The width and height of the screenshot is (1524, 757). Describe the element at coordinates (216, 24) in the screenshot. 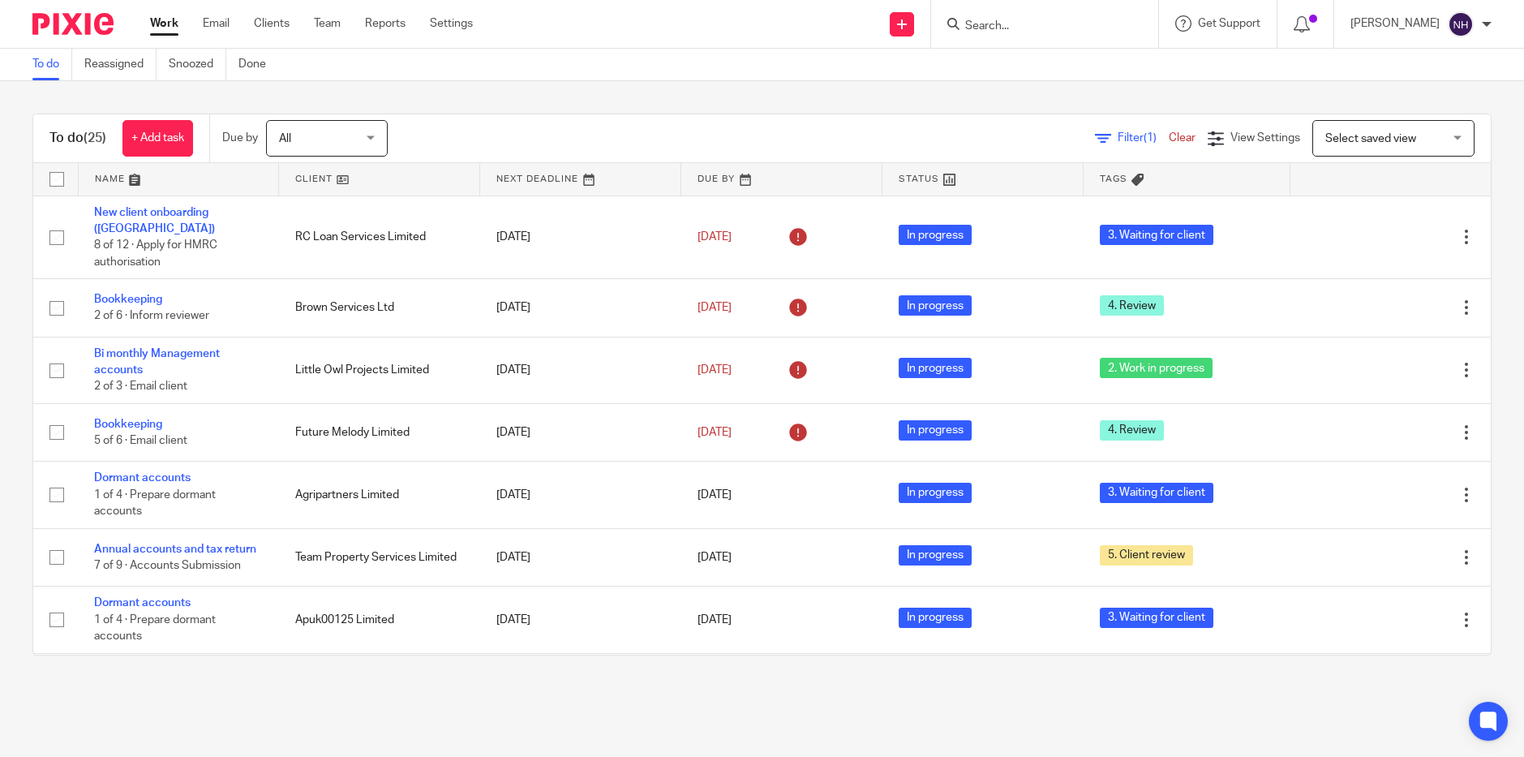

I see `a: Email` at that location.